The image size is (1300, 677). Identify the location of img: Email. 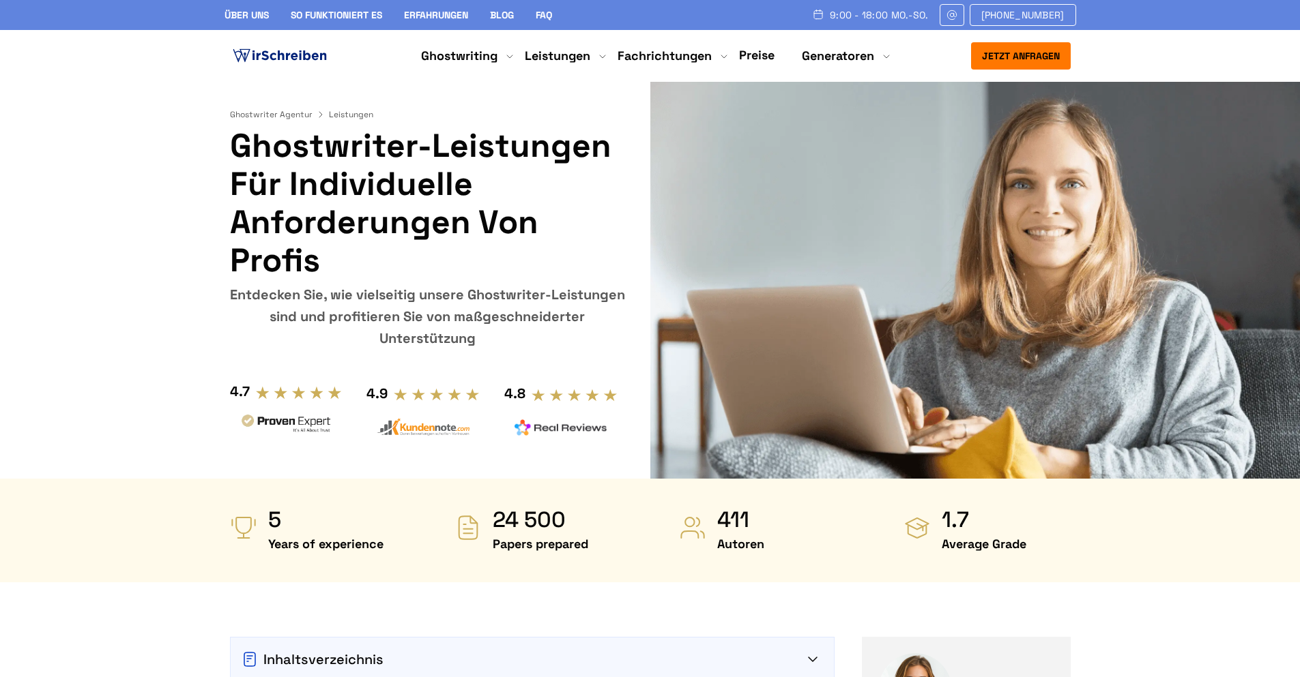
(952, 15).